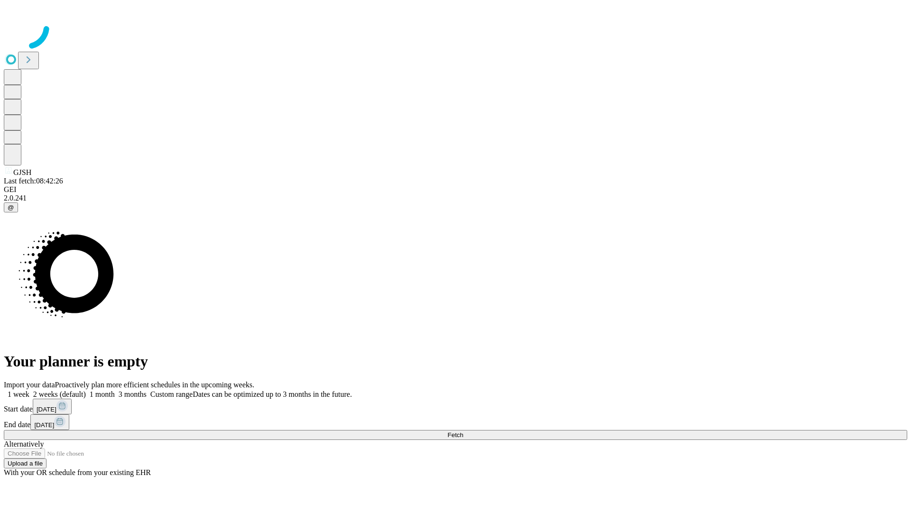  Describe the element at coordinates (33, 181) in the screenshot. I see `span: Last fetch: 08:42:26` at that location.